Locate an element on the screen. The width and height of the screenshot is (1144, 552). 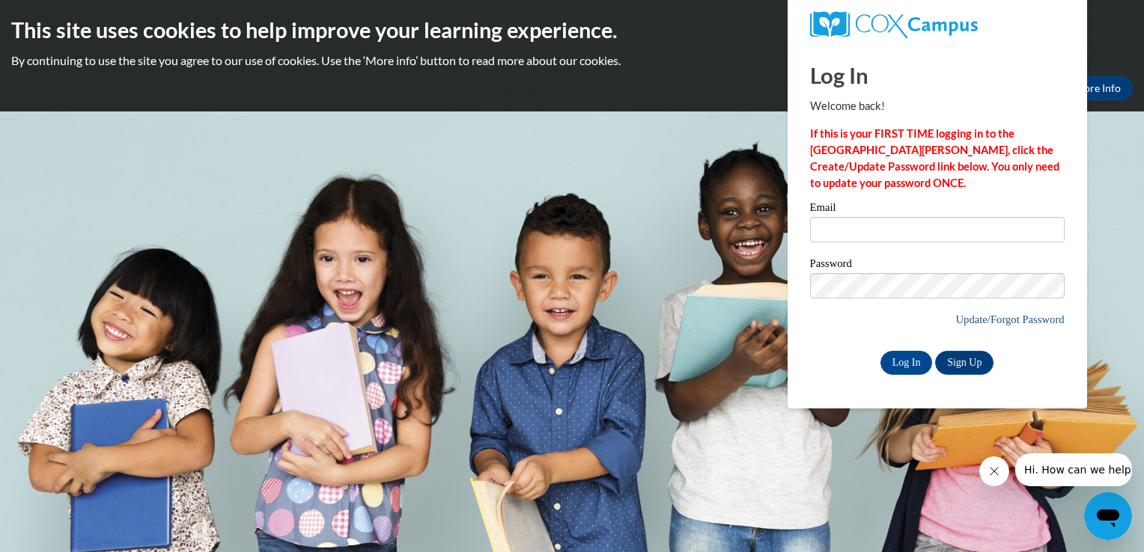
span: Hi. How can we help? is located at coordinates (65, 16).